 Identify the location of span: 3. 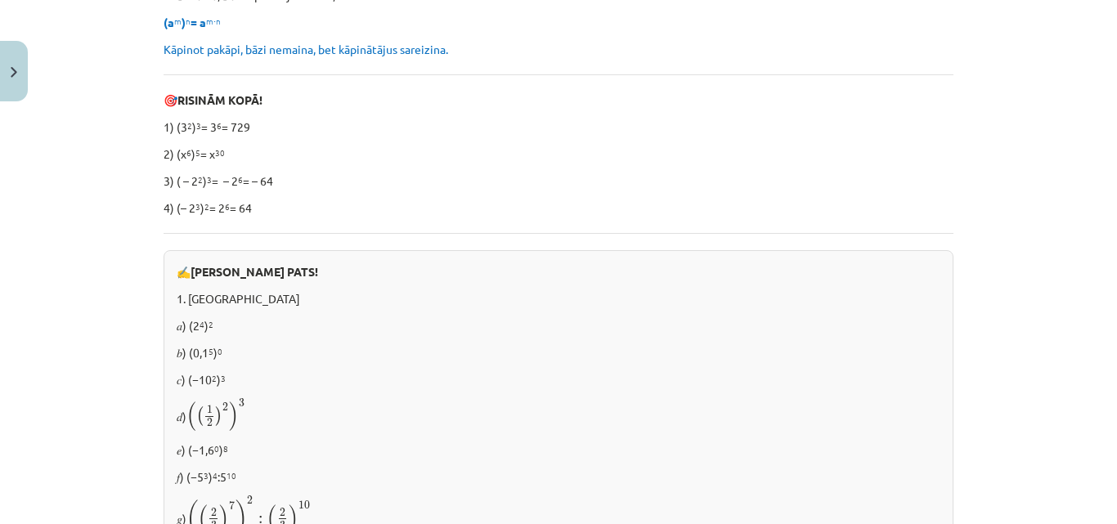
(241, 403).